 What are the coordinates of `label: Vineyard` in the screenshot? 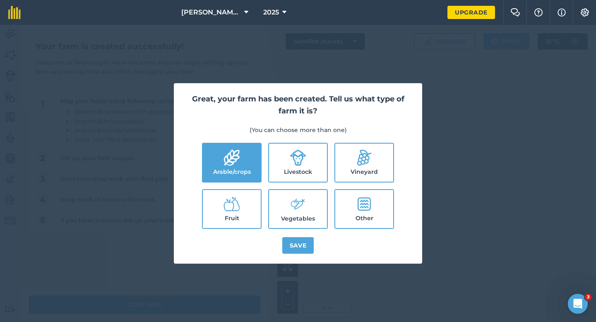 It's located at (364, 163).